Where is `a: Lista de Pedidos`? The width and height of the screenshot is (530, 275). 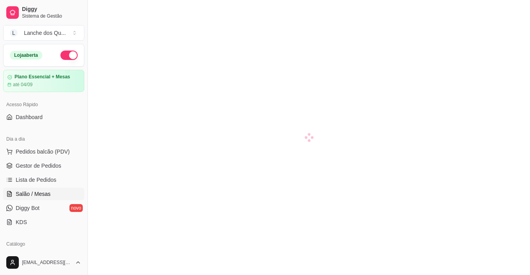
a: Lista de Pedidos is located at coordinates (44, 180).